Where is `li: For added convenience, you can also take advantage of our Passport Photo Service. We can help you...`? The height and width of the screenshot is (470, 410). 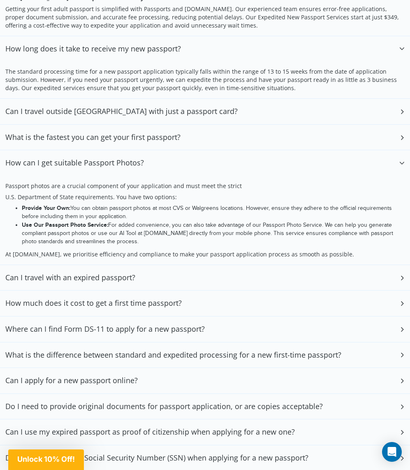
li: For added convenience, you can also take advantage of our Passport Photo Service. We can help you... is located at coordinates (213, 233).